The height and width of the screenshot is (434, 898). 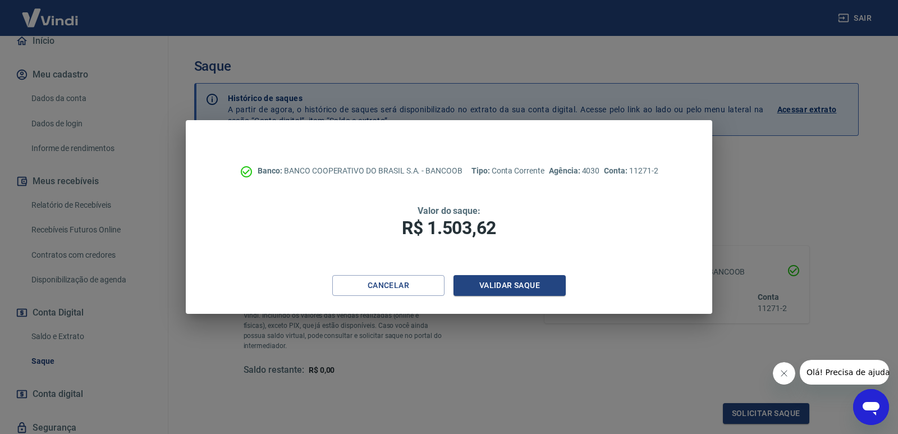 What do you see at coordinates (449, 228) in the screenshot?
I see `span: R$ 1.503,62` at bounding box center [449, 228].